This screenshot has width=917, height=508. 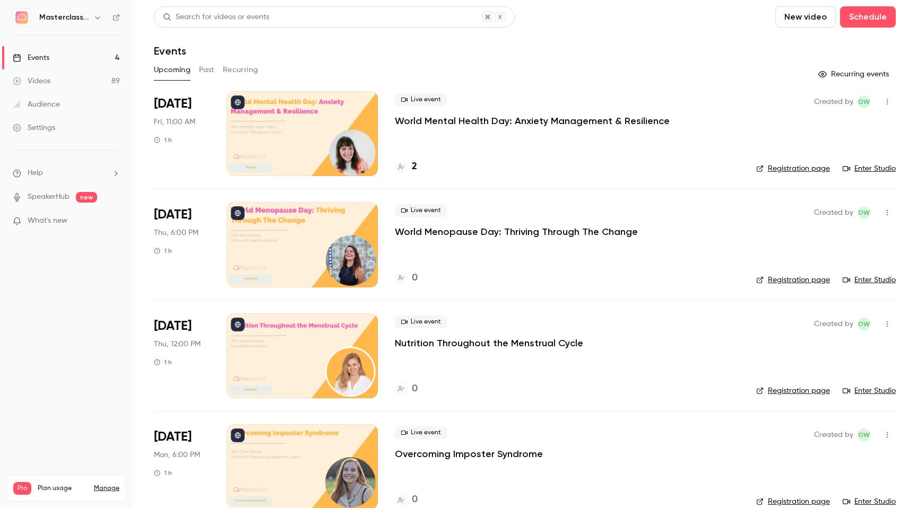 What do you see at coordinates (175, 122) in the screenshot?
I see `span: Fri, 11:00 AM` at bounding box center [175, 122].